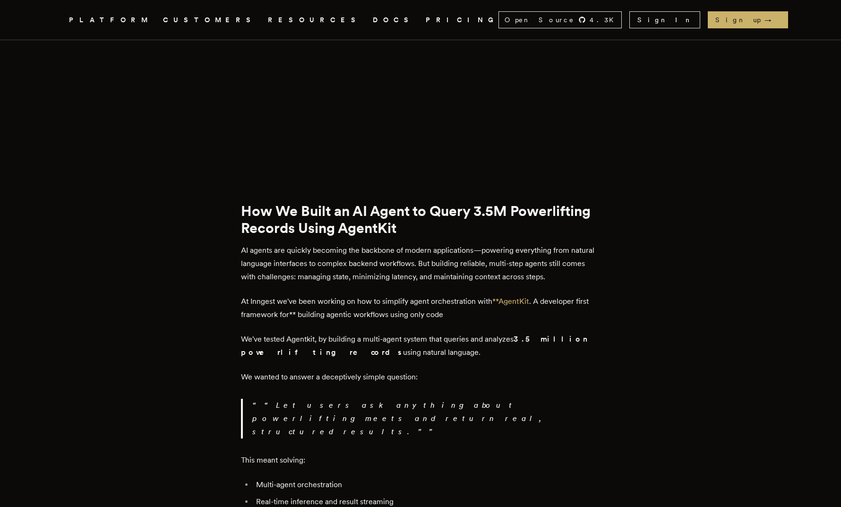 The image size is (841, 507). I want to click on span: Open Source, so click(539, 20).